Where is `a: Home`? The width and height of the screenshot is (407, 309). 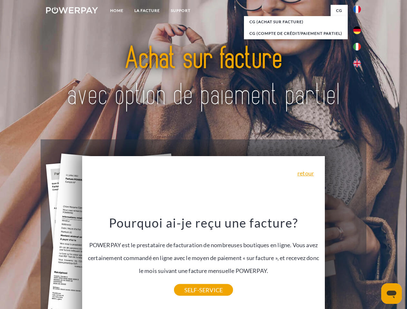 a: Home is located at coordinates (117, 11).